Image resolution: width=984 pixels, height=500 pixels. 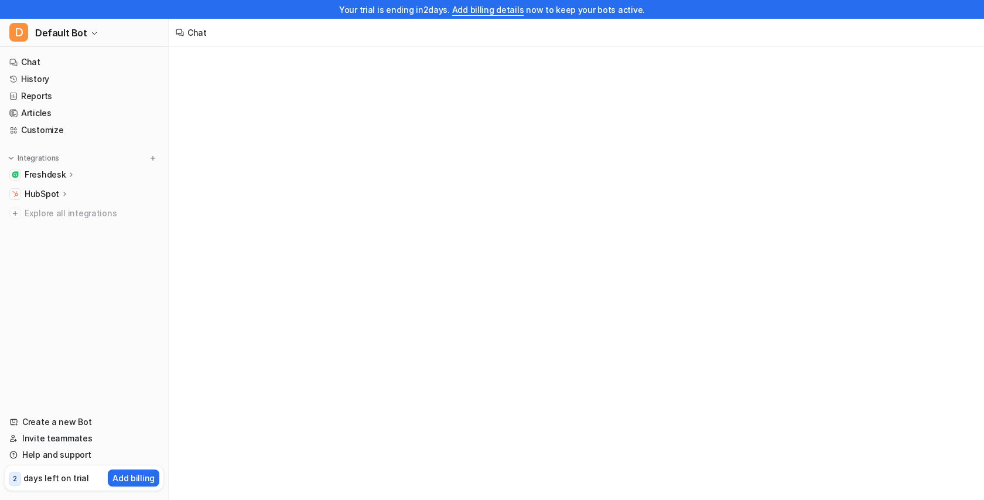 I want to click on a: Customize, so click(x=84, y=130).